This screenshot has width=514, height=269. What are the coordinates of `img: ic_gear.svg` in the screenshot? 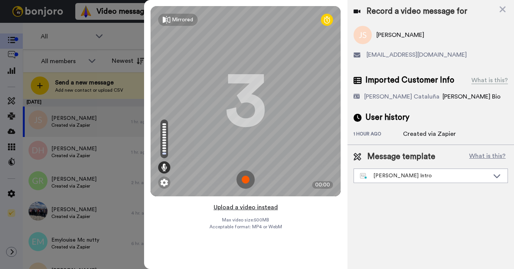 It's located at (164, 182).